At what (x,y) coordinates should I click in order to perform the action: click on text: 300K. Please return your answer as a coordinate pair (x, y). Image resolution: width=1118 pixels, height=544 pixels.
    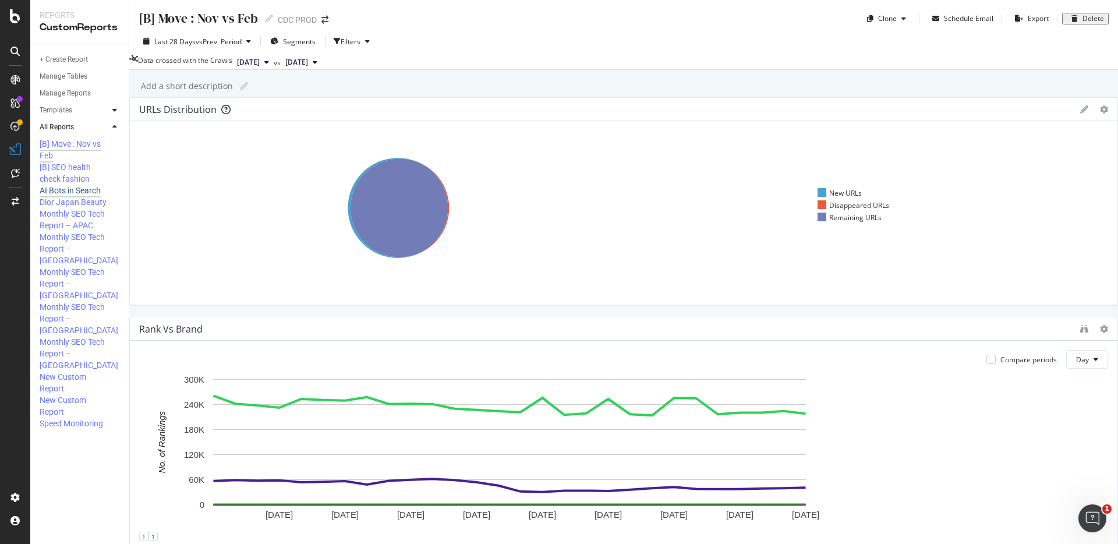
    Looking at the image, I should click on (194, 379).